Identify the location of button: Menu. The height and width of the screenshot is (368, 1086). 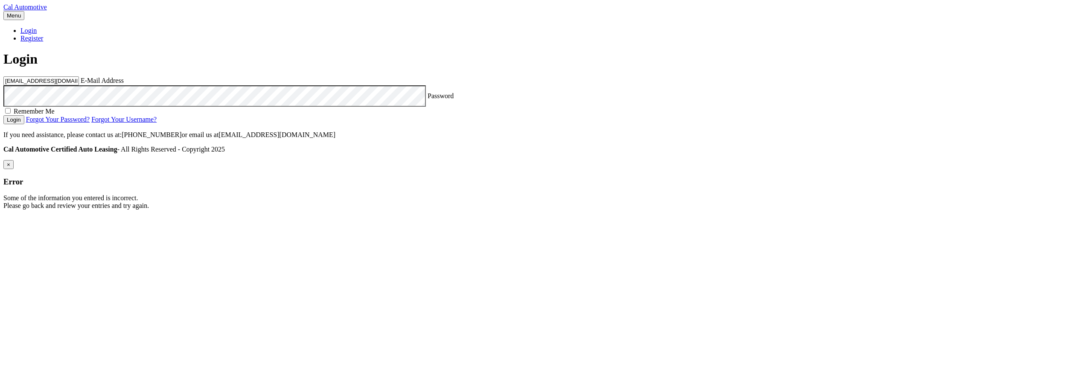
(14, 15).